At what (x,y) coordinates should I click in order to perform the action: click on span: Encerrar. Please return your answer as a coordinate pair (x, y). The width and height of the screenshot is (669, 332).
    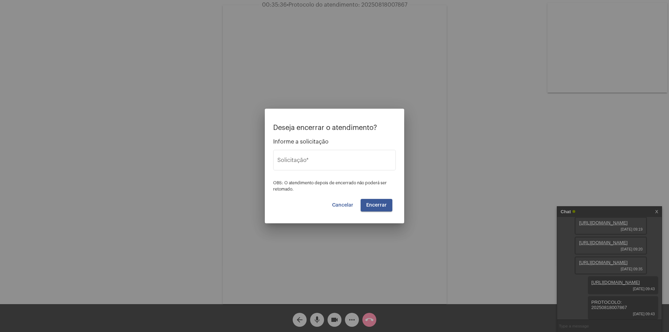
    Looking at the image, I should click on (376, 205).